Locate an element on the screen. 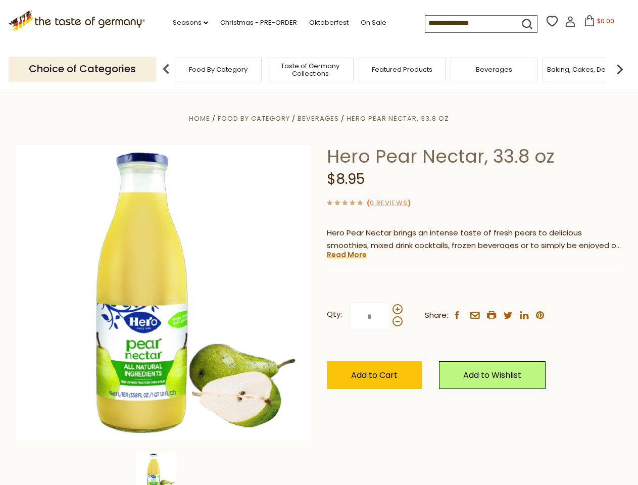 The image size is (638, 485). a: 0 Reviews is located at coordinates (388, 203).